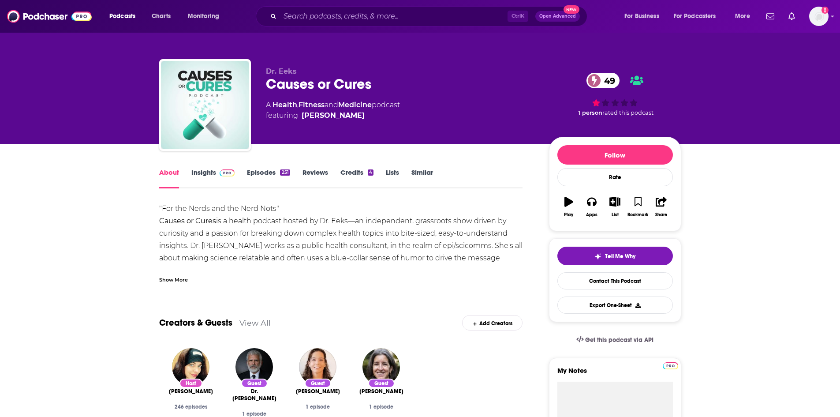  I want to click on button: Share, so click(661, 207).